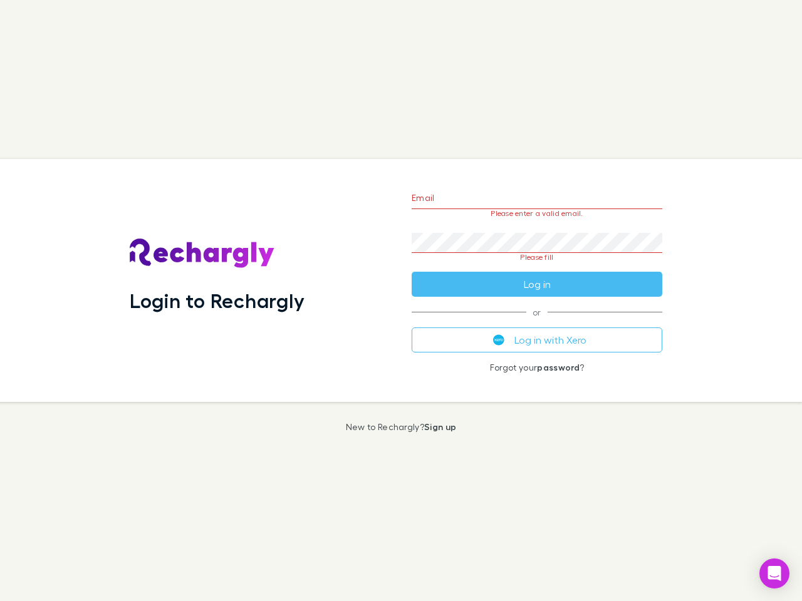 This screenshot has width=802, height=601. I want to click on h1: Login to Rechargly, so click(217, 301).